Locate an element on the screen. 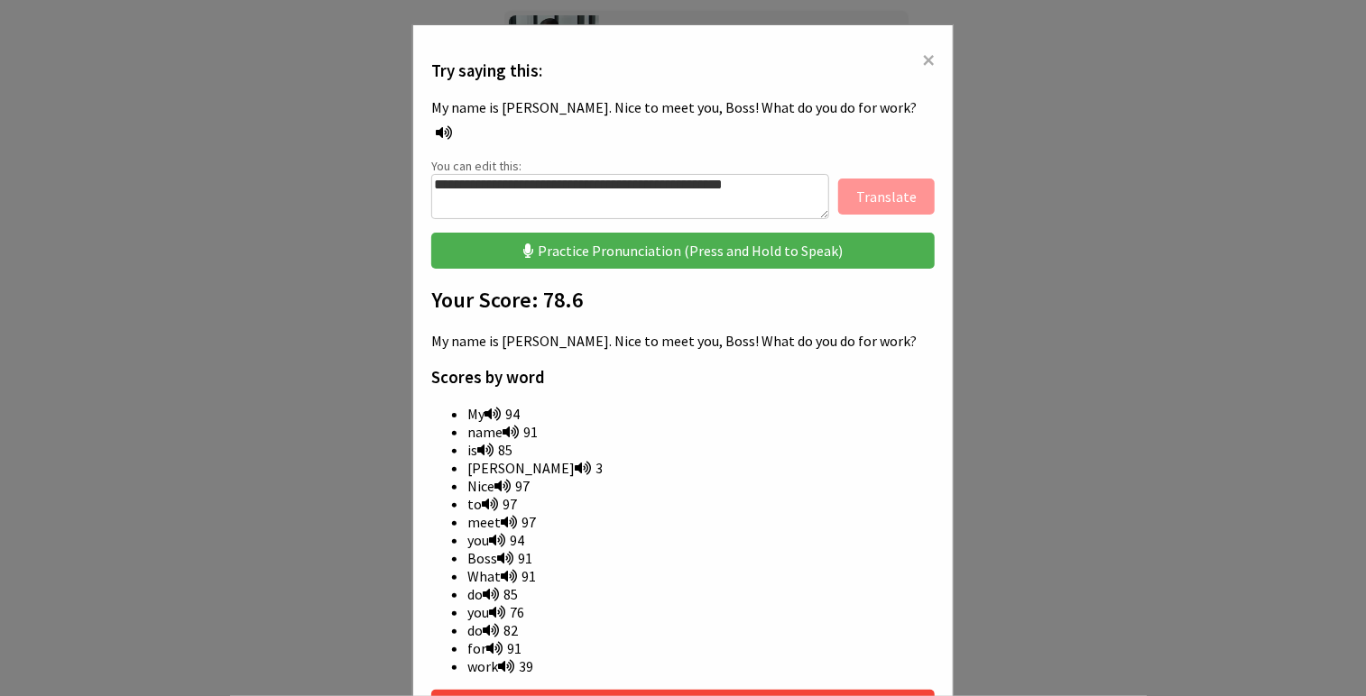  span: do 85 is located at coordinates (493, 594).